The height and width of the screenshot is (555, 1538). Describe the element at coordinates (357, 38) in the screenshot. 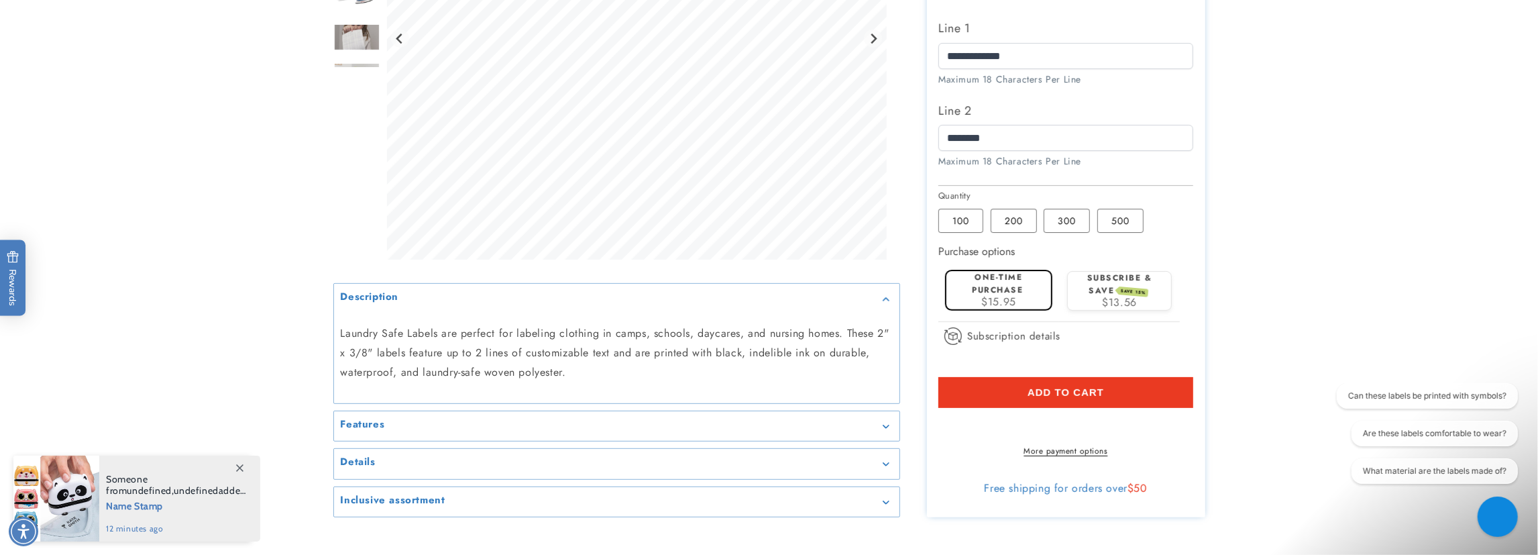

I see `div: Go to slide 5` at that location.